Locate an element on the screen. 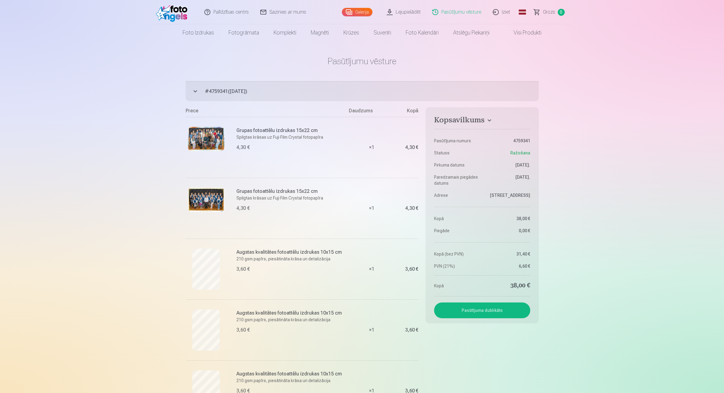 This screenshot has height=393, width=724. a: Fotogrāmata is located at coordinates (244, 33).